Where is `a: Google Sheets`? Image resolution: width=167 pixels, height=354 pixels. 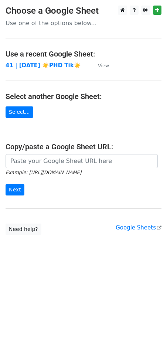
a: Google Sheets is located at coordinates (138, 227).